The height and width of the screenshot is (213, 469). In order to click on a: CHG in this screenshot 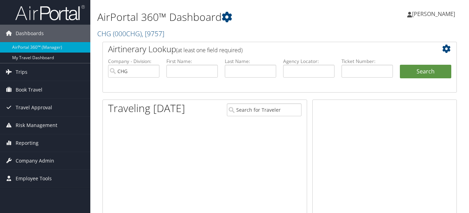, I will do `click(131, 33)`.